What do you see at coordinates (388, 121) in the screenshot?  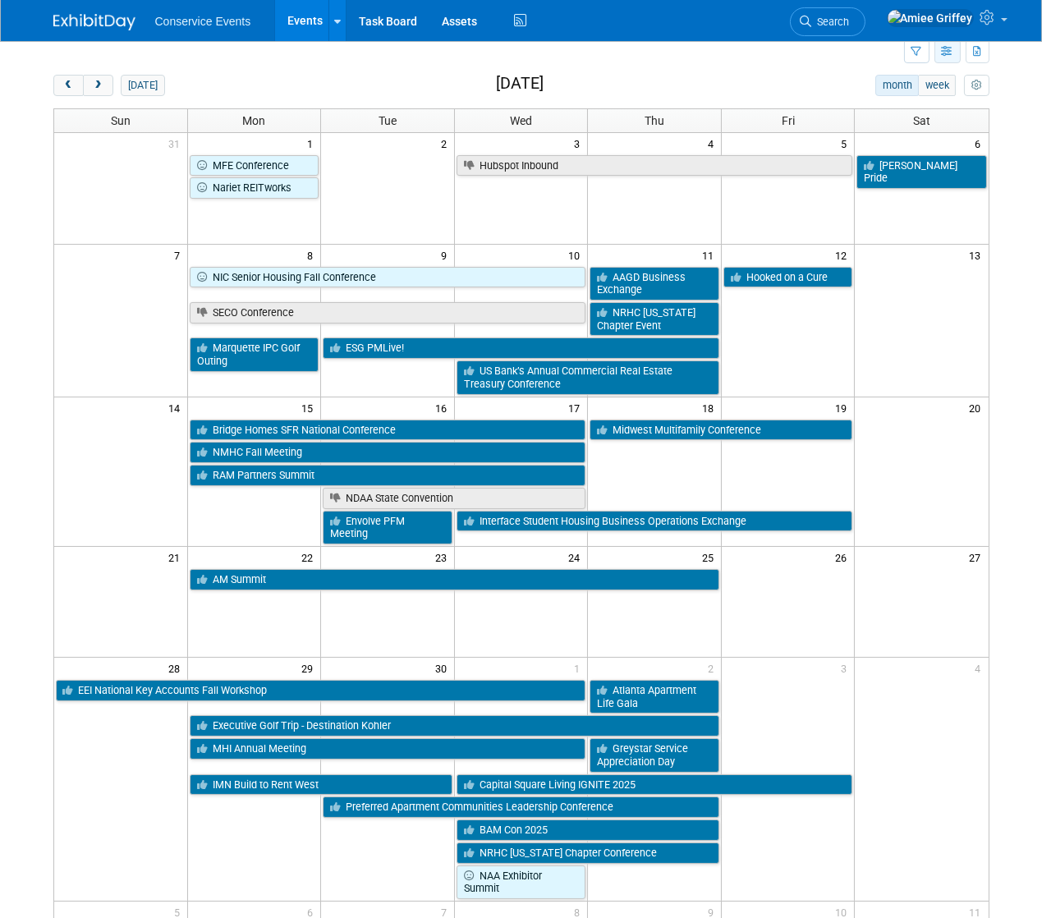 I see `span: Tue` at bounding box center [388, 121].